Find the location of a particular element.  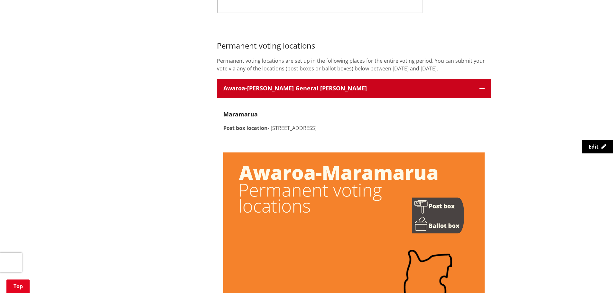

span: Edit is located at coordinates (593, 147).